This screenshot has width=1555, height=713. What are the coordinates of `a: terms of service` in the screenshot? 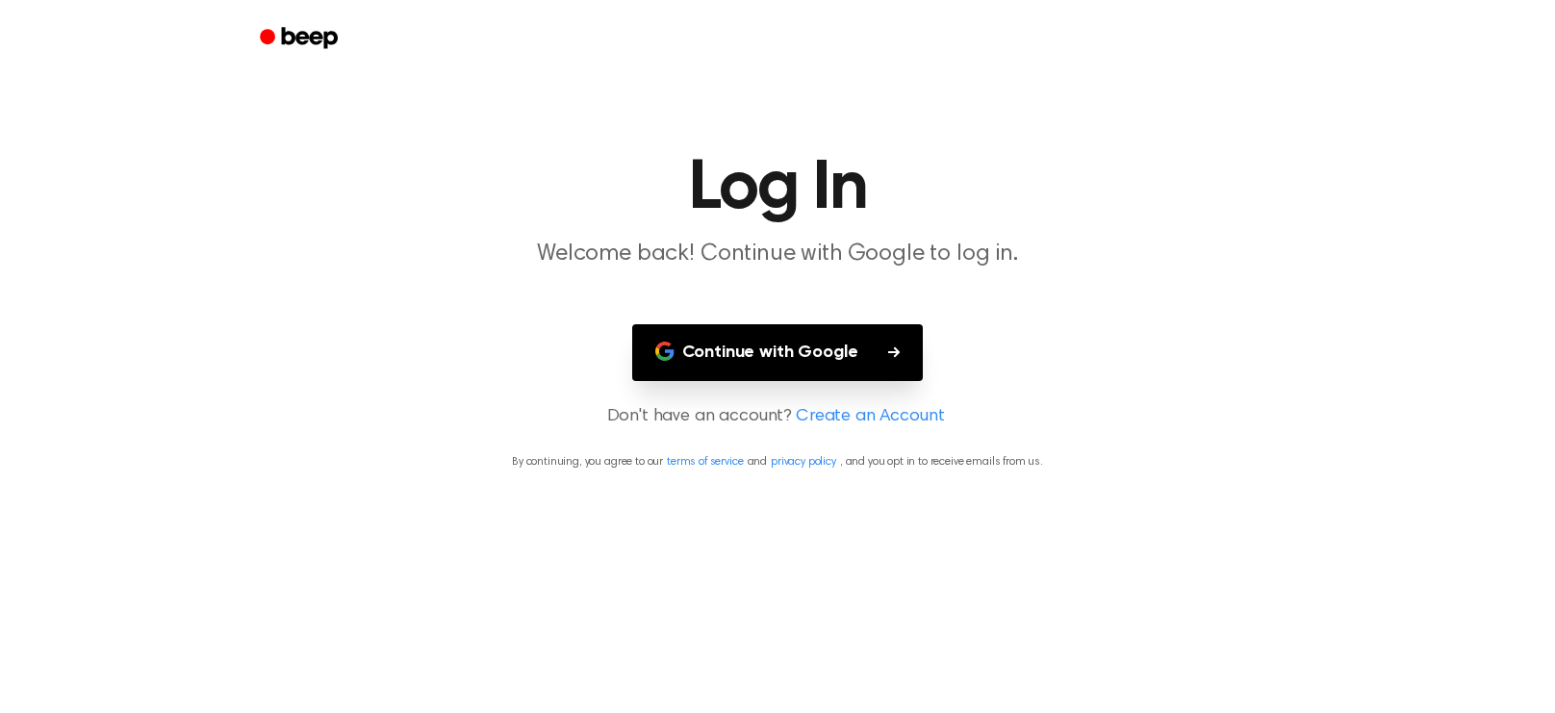 It's located at (704, 462).